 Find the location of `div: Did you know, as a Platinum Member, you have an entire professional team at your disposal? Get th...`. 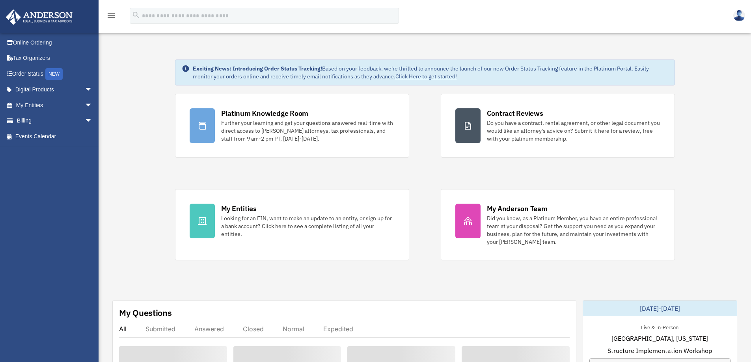

div: Did you know, as a Platinum Member, you have an entire professional team at your disposal? Get th... is located at coordinates (574, 230).